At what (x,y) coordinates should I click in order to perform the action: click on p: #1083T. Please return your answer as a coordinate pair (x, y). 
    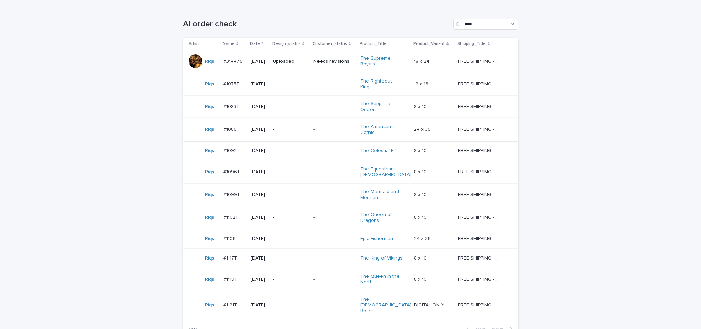
    Looking at the image, I should click on (232, 106).